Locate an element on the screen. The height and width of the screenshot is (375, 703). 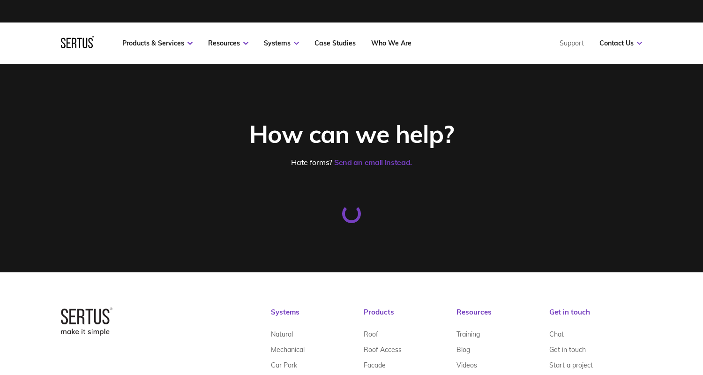
a: Natural is located at coordinates (282, 334).